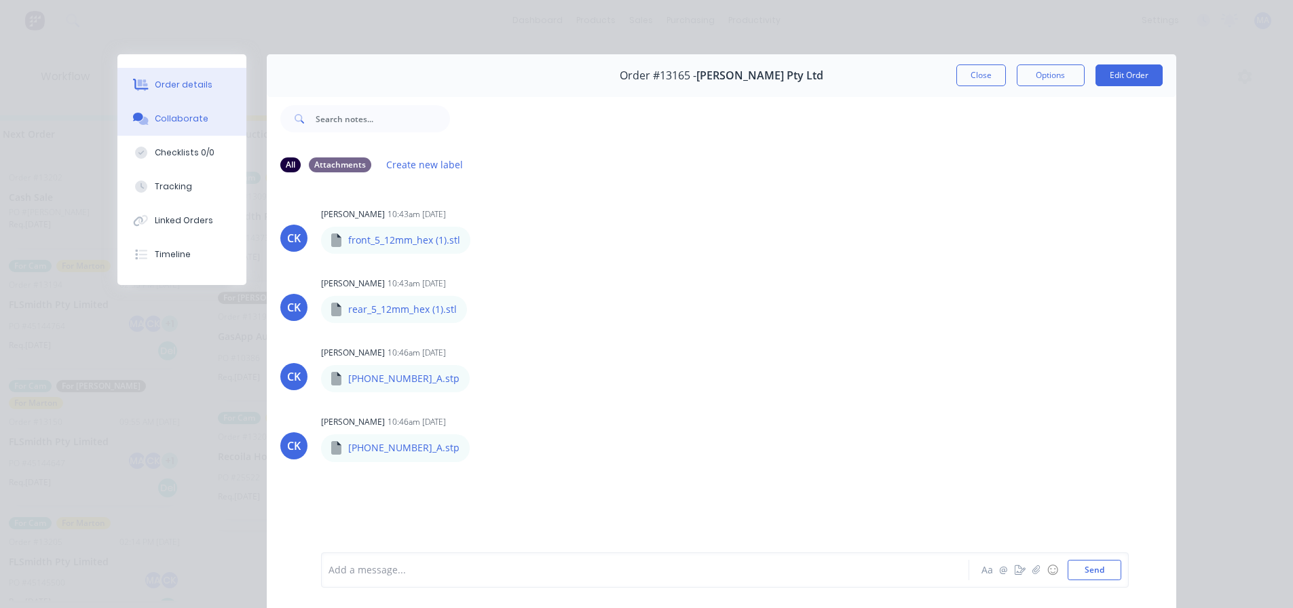 The width and height of the screenshot is (1293, 608). What do you see at coordinates (173, 187) in the screenshot?
I see `div: Tracking` at bounding box center [173, 187].